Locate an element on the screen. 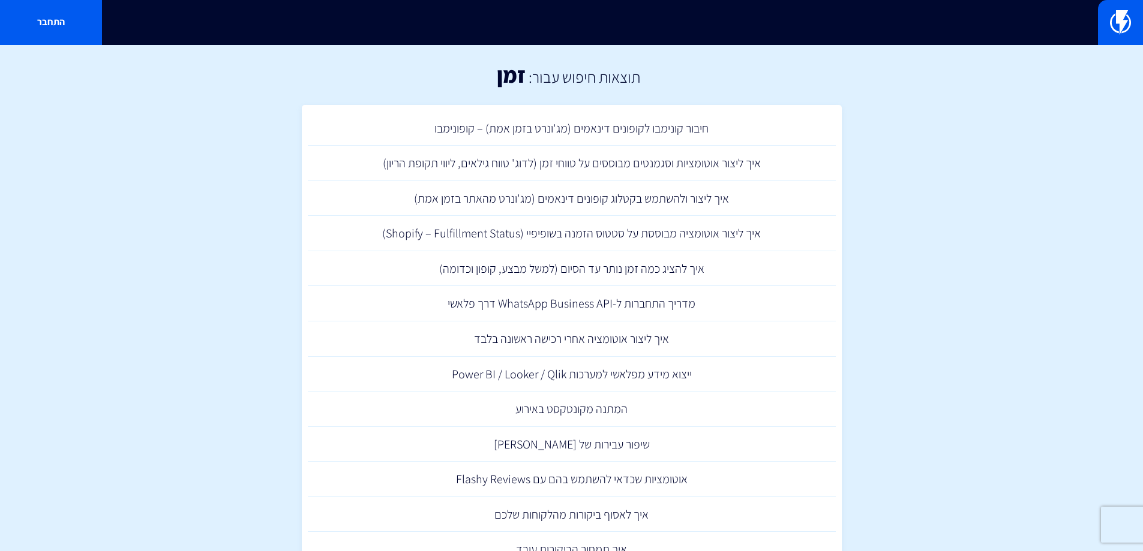  a: איך להציג כמה זמן נותר עד הסיום (למשל מבצע, קופון וכדומה) is located at coordinates (572, 269).